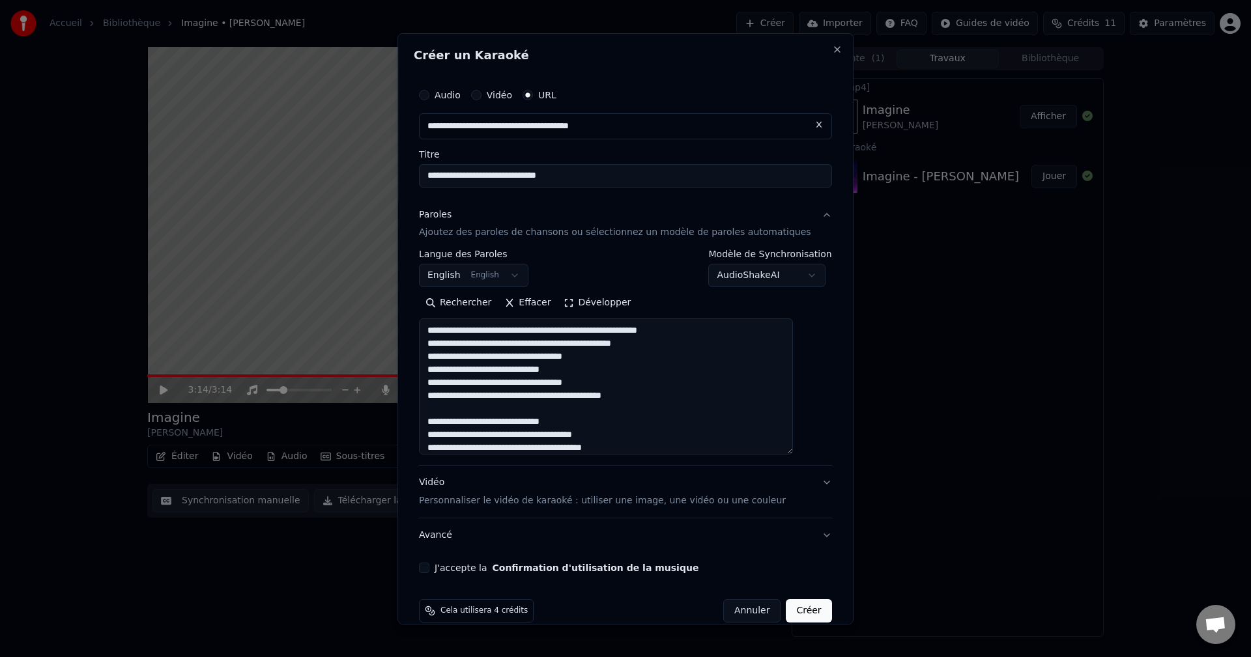 The image size is (1251, 657). I want to click on div: Vidéo, so click(602, 492).